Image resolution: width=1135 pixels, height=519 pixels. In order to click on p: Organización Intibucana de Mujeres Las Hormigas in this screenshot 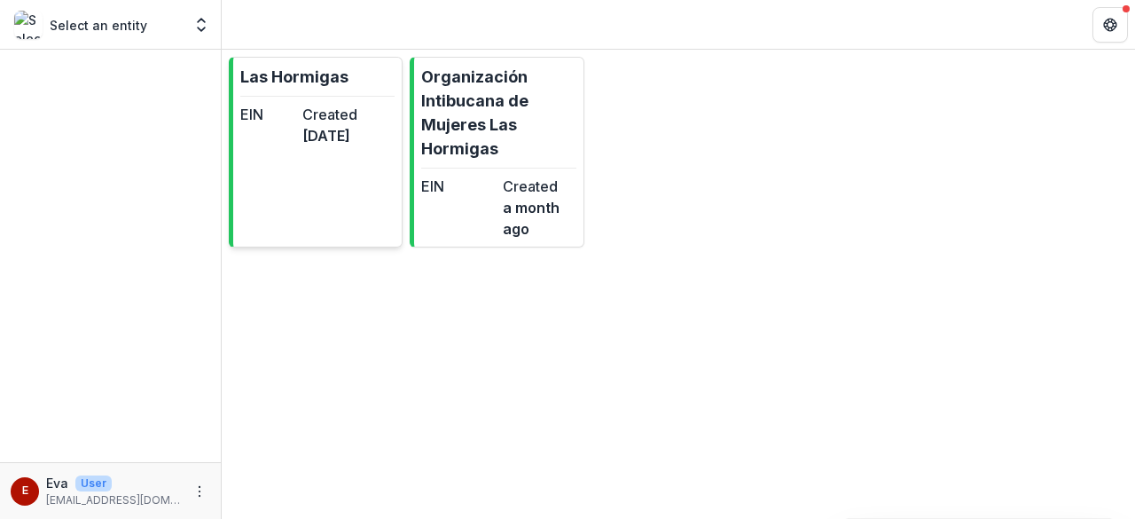, I will do `click(498, 113)`.